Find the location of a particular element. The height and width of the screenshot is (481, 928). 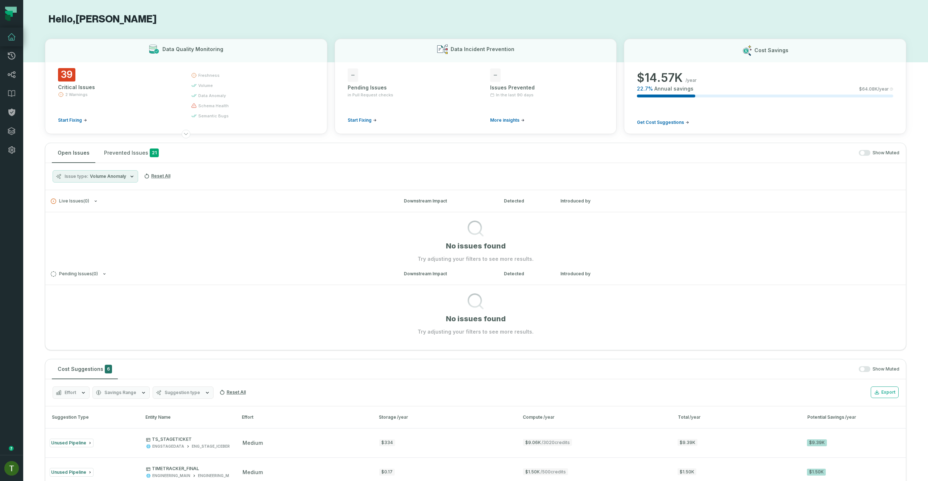

a: More insights is located at coordinates (507, 120).